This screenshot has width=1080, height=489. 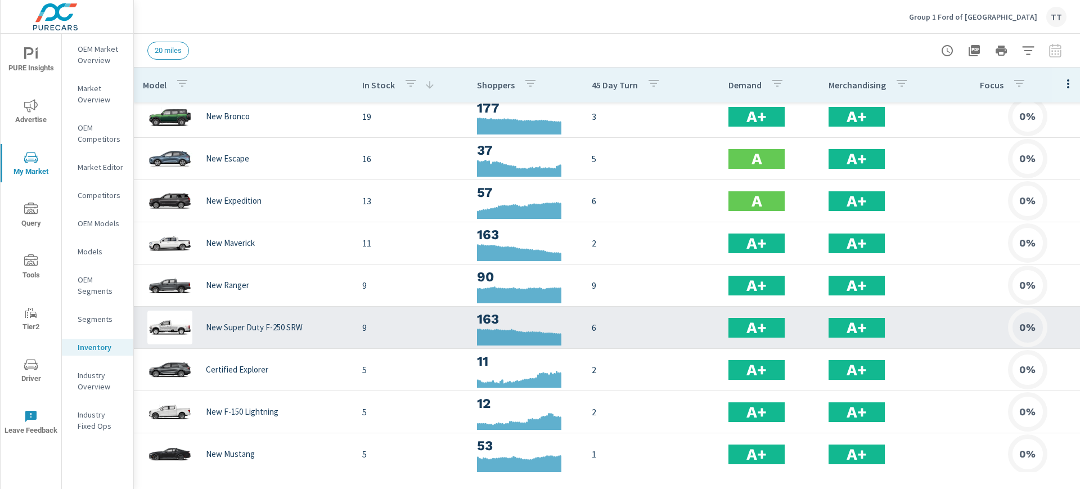 I want to click on p: 1, so click(x=651, y=454).